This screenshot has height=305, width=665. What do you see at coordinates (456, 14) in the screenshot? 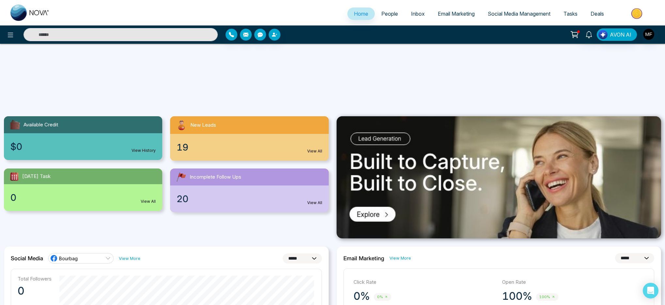
I see `span: Email Marketing` at bounding box center [456, 14].